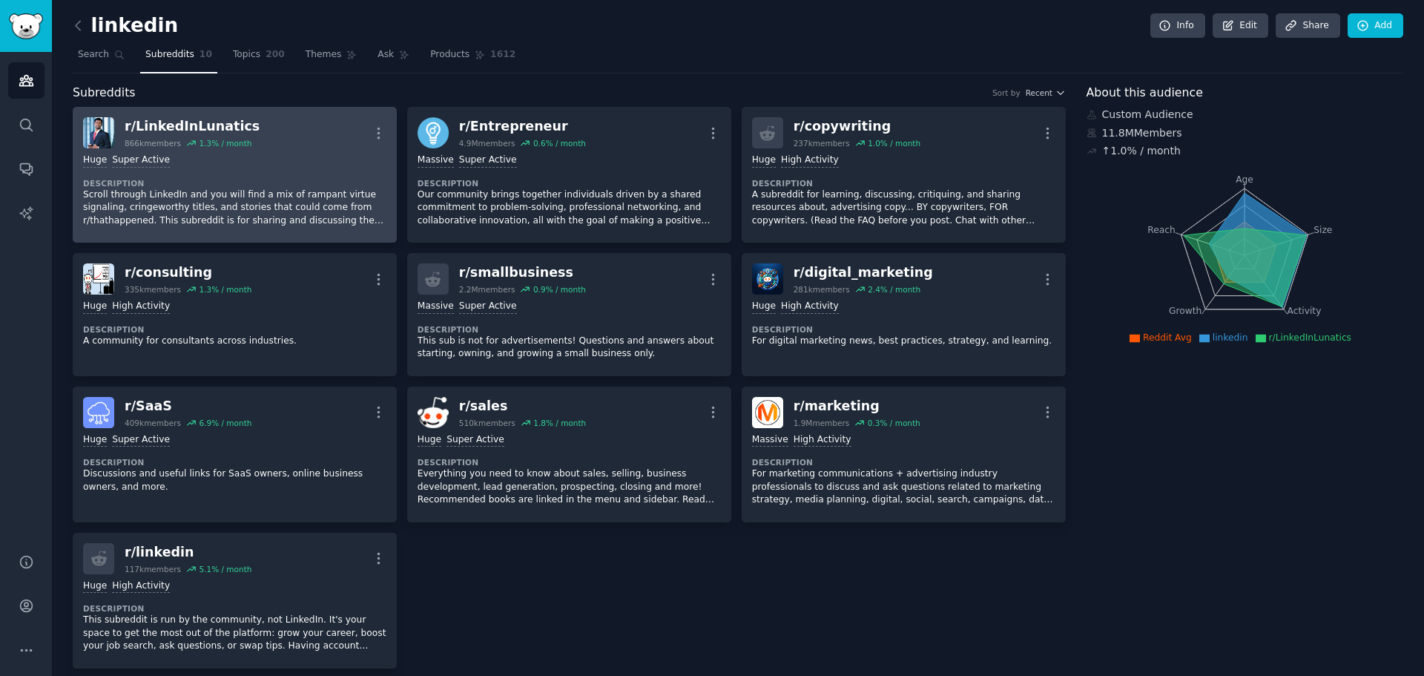 The width and height of the screenshot is (1424, 676). I want to click on span: 1612, so click(503, 55).